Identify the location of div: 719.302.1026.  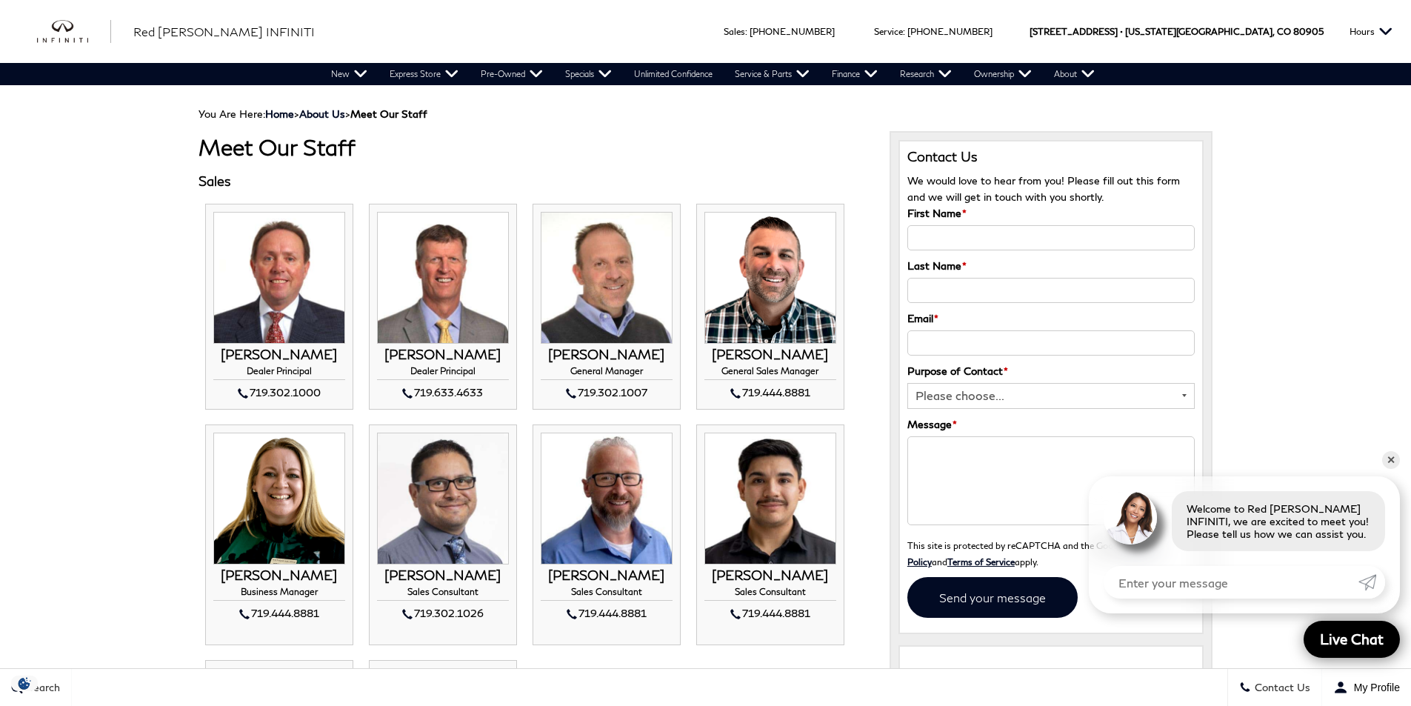
(443, 613).